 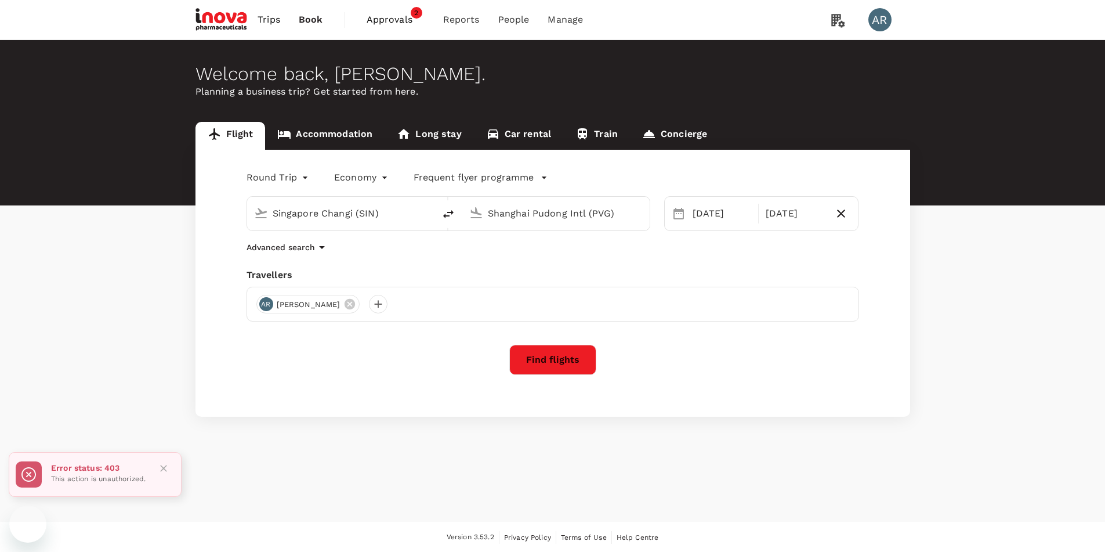 What do you see at coordinates (470, 537) in the screenshot?
I see `span: Version 3.53.2` at bounding box center [470, 537].